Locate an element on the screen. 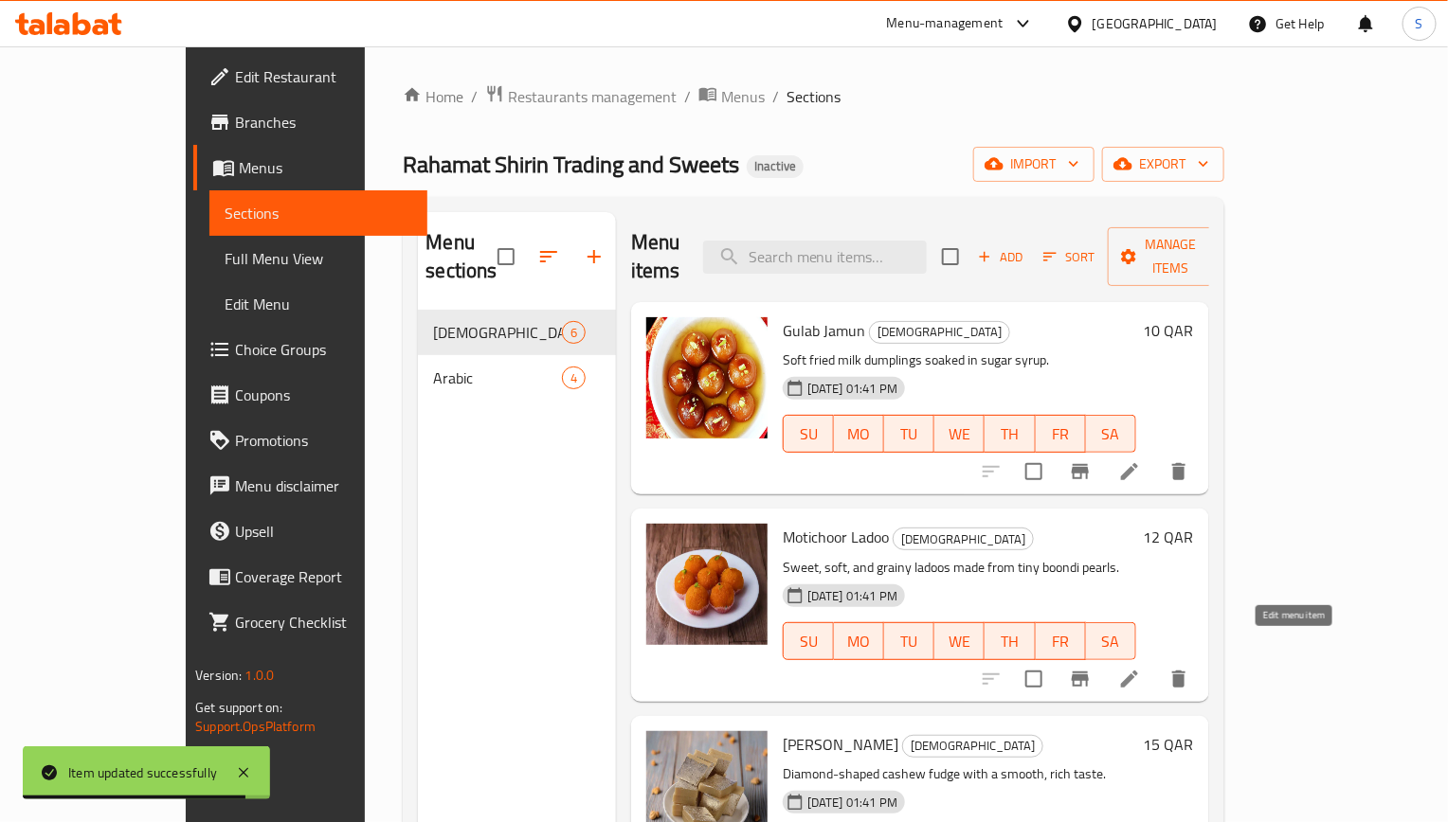  span: Gulab Jamun is located at coordinates (823, 331).